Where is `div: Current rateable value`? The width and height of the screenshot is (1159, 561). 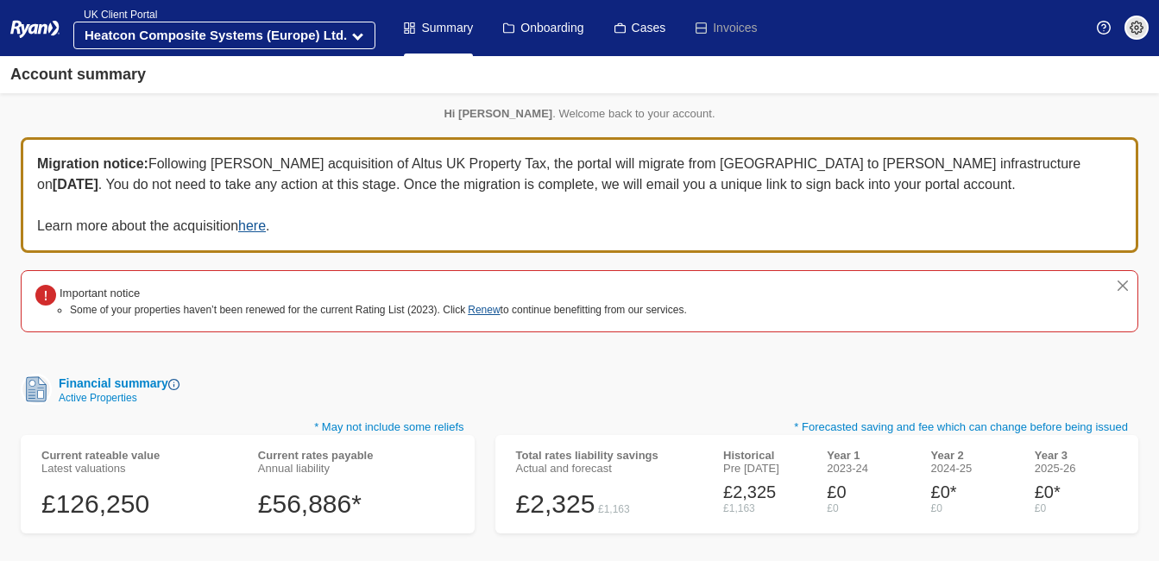 div: Current rateable value is located at coordinates (139, 455).